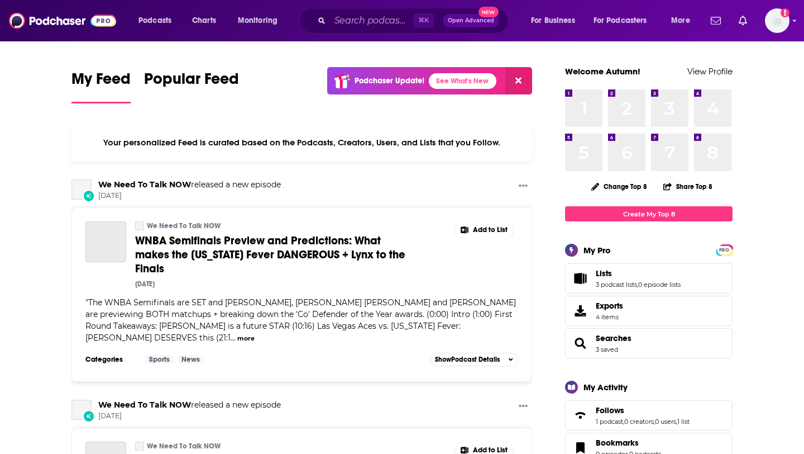  Describe the element at coordinates (609, 421) in the screenshot. I see `a: 1 podcast` at that location.